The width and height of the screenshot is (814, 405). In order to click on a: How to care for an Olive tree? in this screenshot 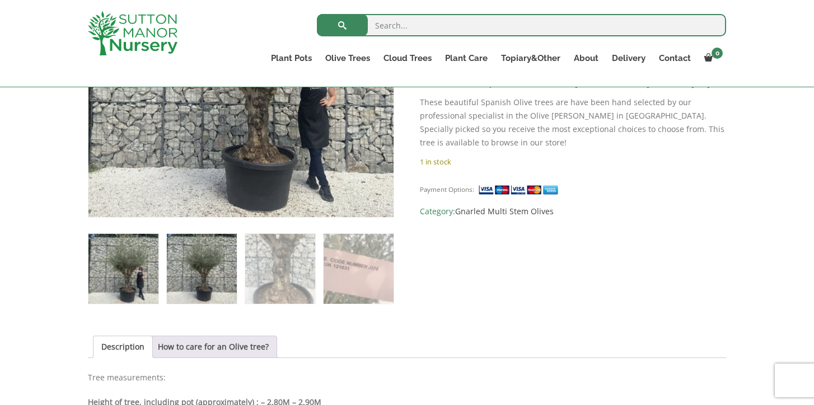, I will do `click(213, 347)`.